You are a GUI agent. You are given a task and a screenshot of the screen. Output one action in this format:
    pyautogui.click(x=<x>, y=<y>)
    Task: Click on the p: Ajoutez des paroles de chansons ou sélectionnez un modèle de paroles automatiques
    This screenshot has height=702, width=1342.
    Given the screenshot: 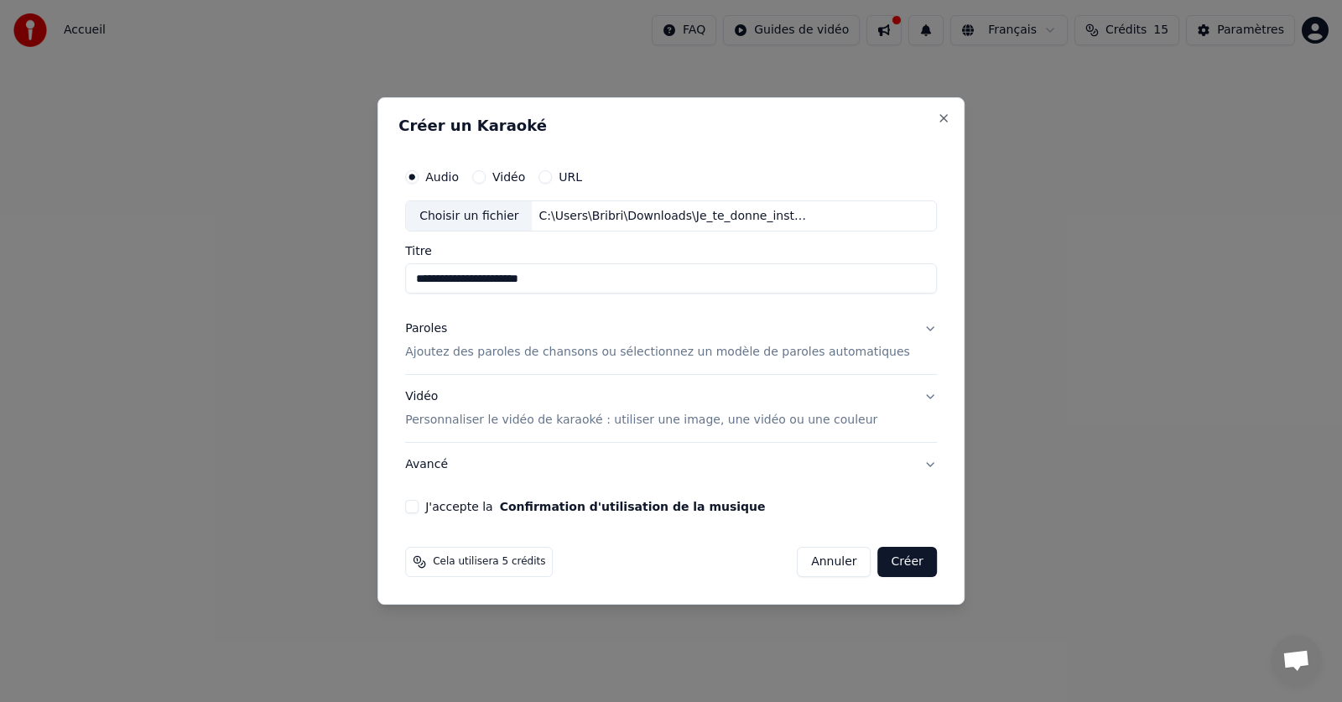 What is the action you would take?
    pyautogui.click(x=657, y=353)
    